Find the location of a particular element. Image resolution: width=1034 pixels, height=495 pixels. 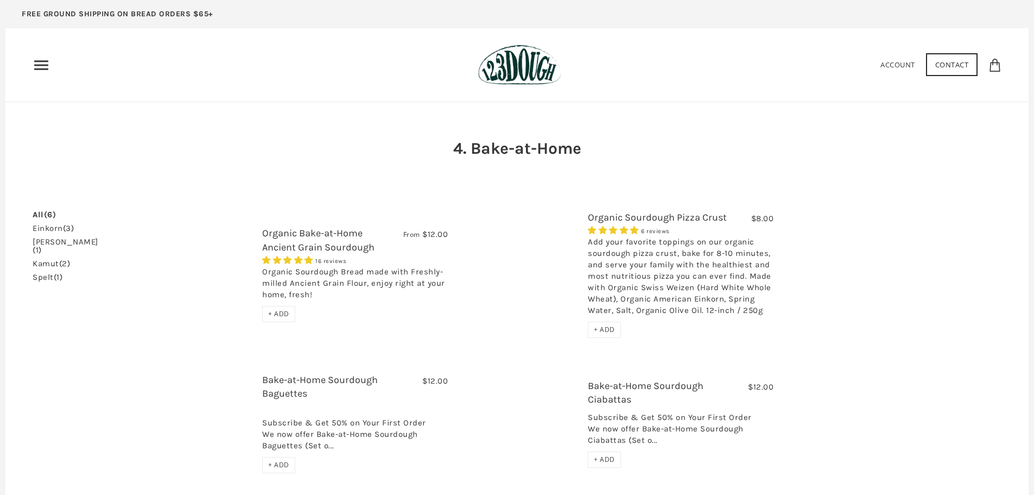

span: $8.00 is located at coordinates (763, 218).